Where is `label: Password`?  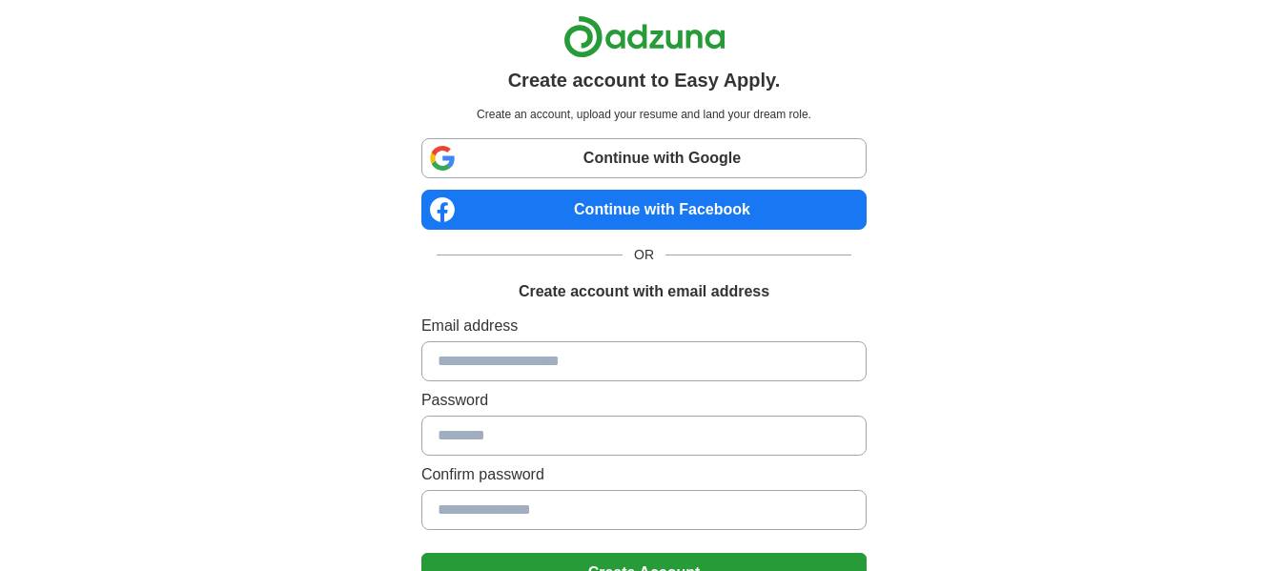
label: Password is located at coordinates (644, 400).